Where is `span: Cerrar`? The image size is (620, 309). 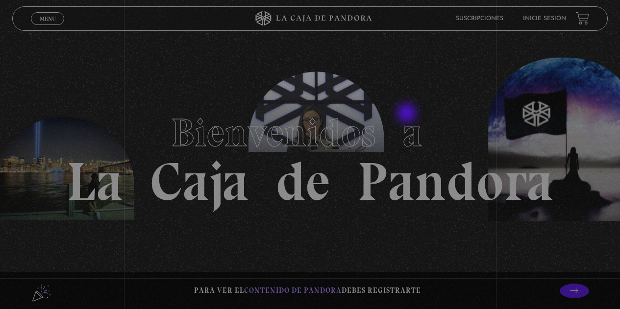 span: Cerrar is located at coordinates (48, 27).